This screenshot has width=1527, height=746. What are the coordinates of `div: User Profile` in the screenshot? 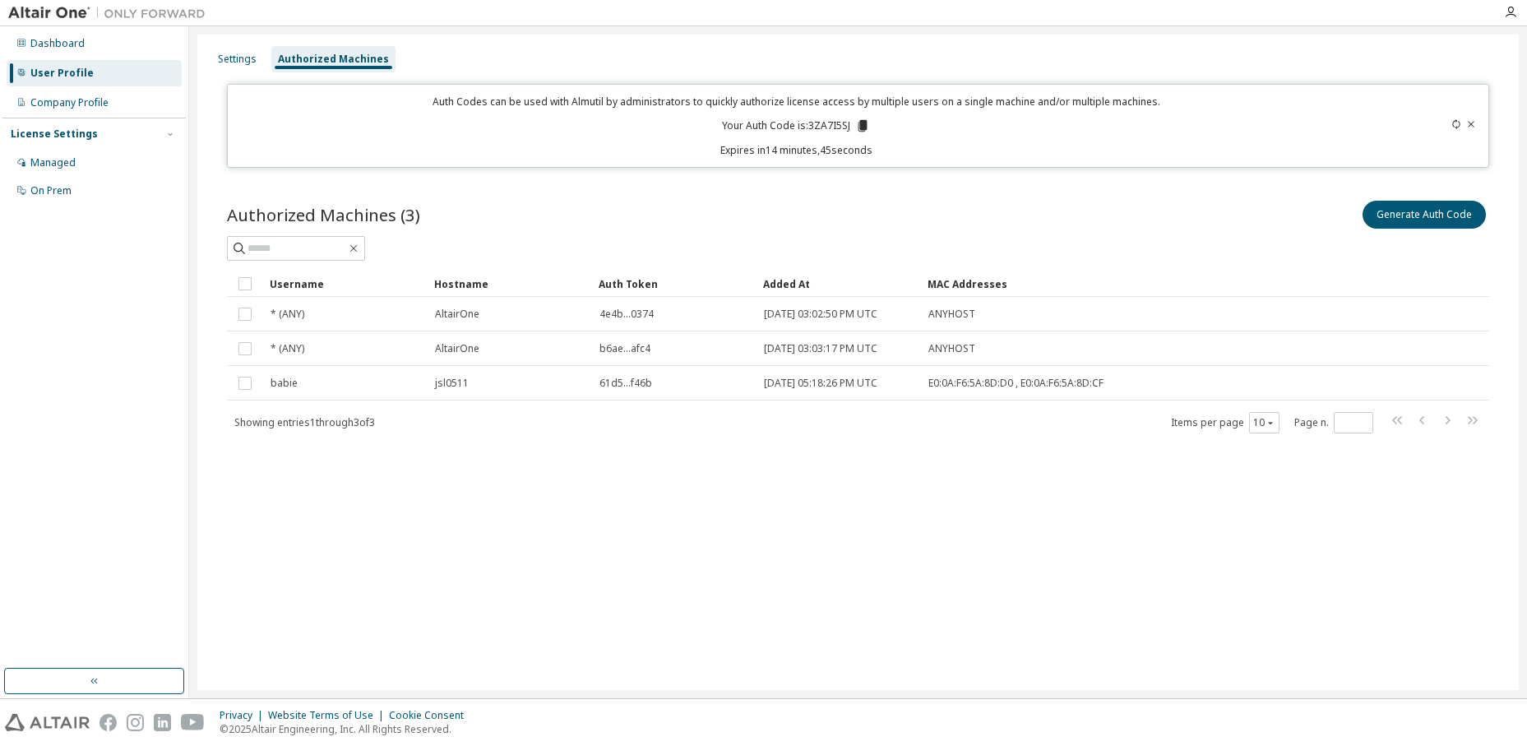 It's located at (62, 73).